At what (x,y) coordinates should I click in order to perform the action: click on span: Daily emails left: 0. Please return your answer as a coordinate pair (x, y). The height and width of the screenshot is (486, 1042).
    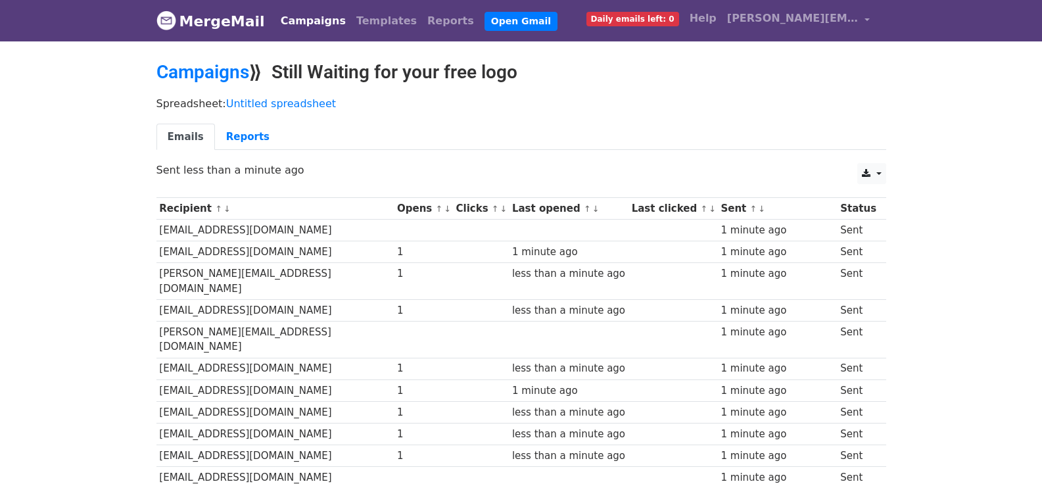
    Looking at the image, I should click on (633, 19).